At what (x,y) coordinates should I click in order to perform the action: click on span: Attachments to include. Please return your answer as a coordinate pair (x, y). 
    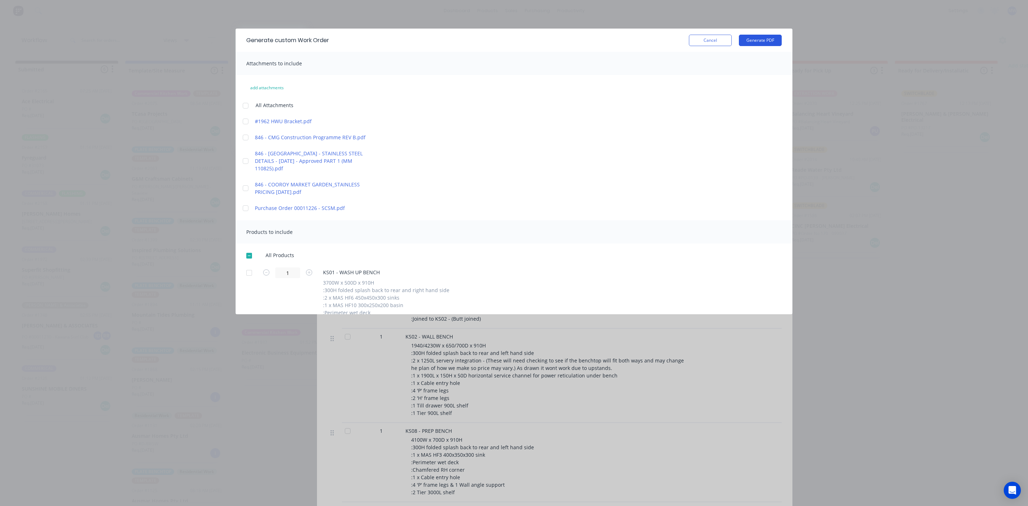
    Looking at the image, I should click on (274, 63).